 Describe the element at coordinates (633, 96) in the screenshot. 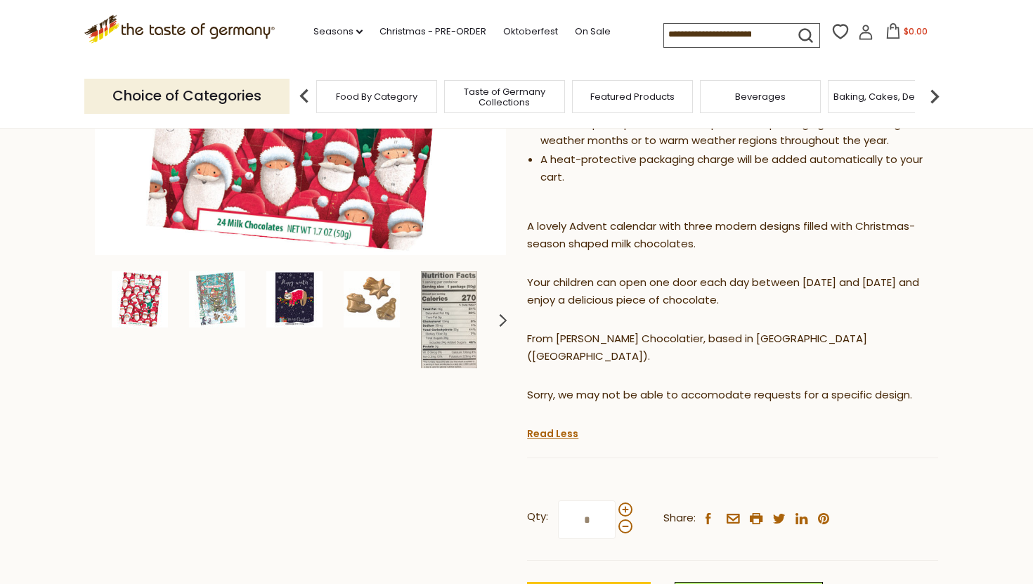

I see `a: Featured Products` at that location.